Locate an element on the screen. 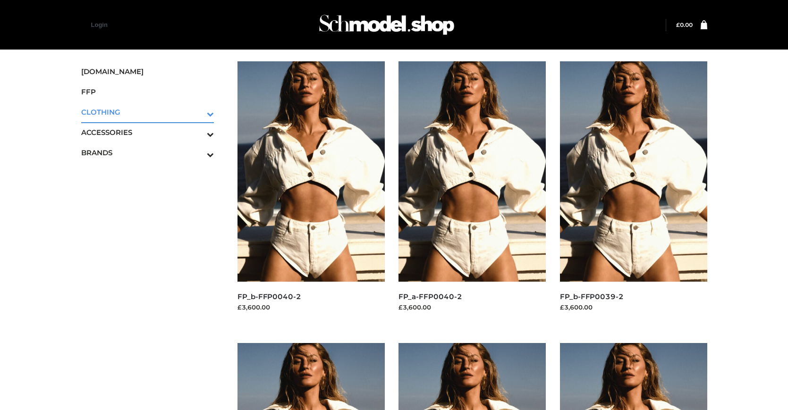 This screenshot has width=788, height=410. span: FFP is located at coordinates (148, 92).